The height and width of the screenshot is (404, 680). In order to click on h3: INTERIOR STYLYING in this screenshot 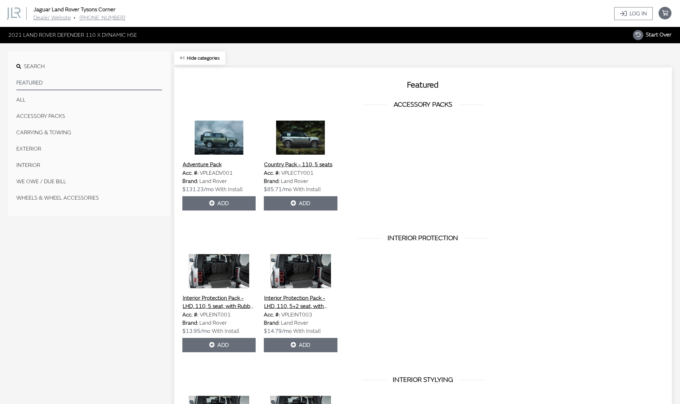, I will do `click(423, 380)`.